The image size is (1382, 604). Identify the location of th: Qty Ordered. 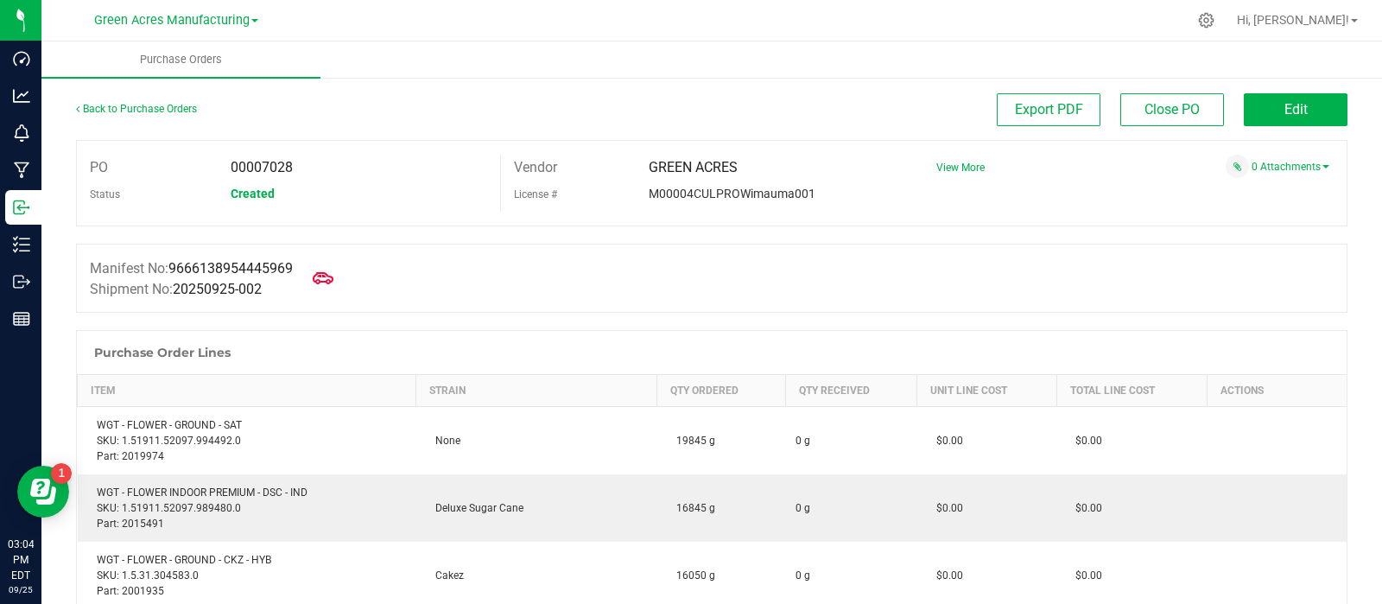
(721, 390).